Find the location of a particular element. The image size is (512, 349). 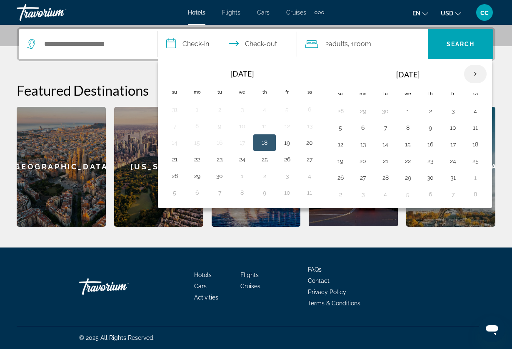

span: Contact is located at coordinates (319, 281).